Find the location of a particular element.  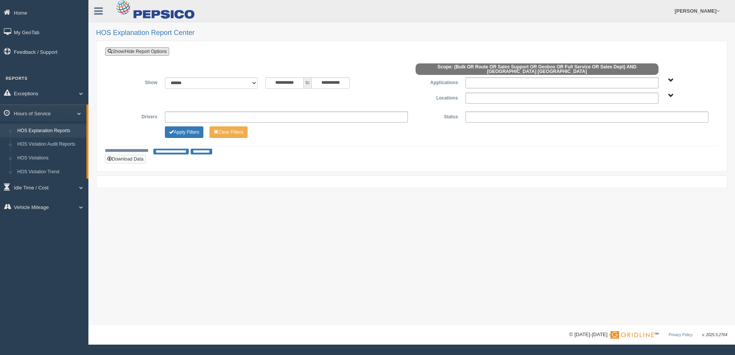

span: to is located at coordinates (307, 83).